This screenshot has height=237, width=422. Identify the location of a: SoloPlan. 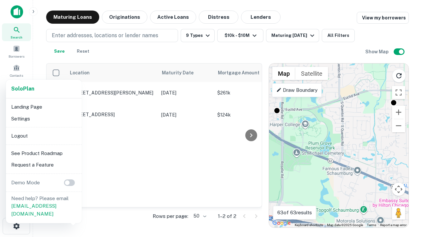
(23, 89).